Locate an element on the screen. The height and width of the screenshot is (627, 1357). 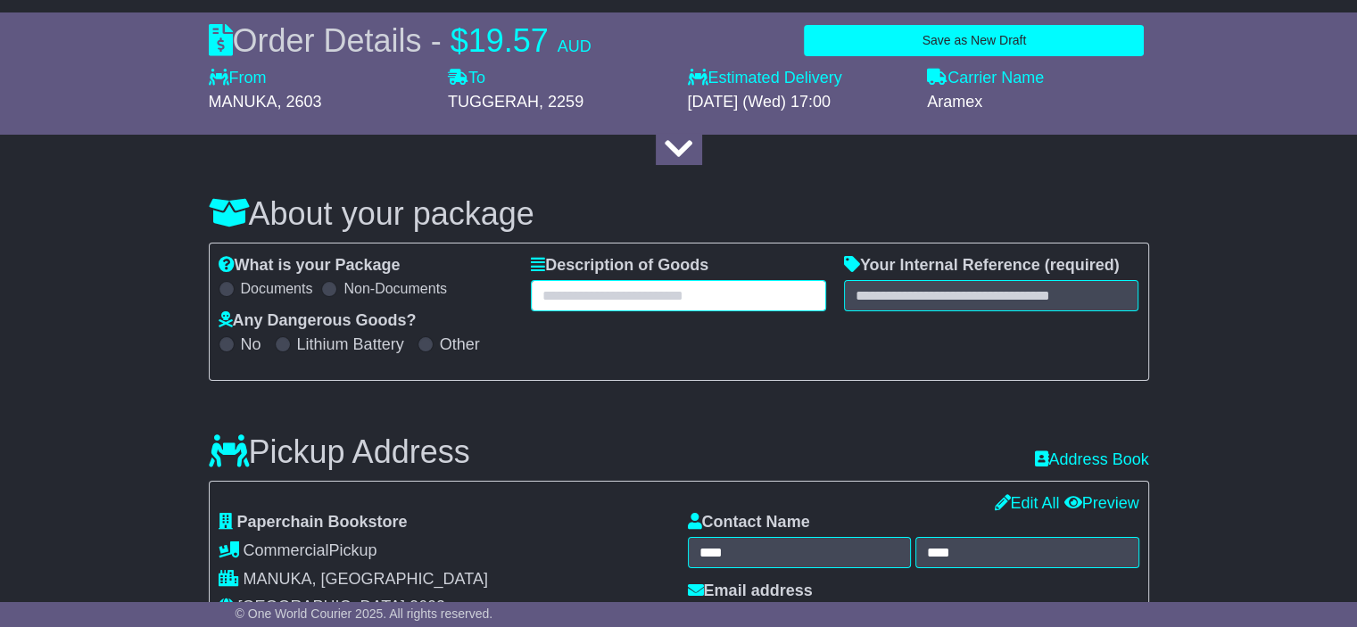
label: Carrier Name is located at coordinates (985, 78).